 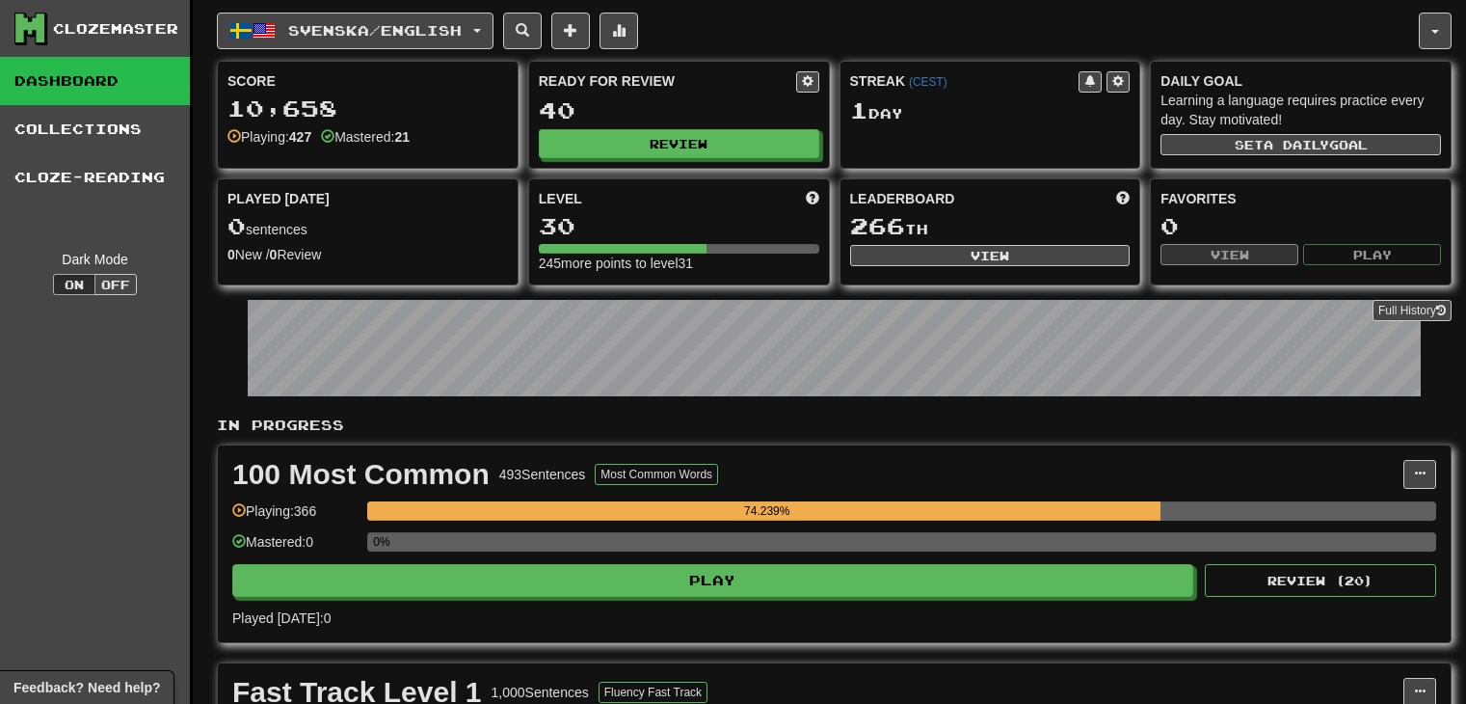 What do you see at coordinates (667, 81) in the screenshot?
I see `div: Ready for Review` at bounding box center [667, 81].